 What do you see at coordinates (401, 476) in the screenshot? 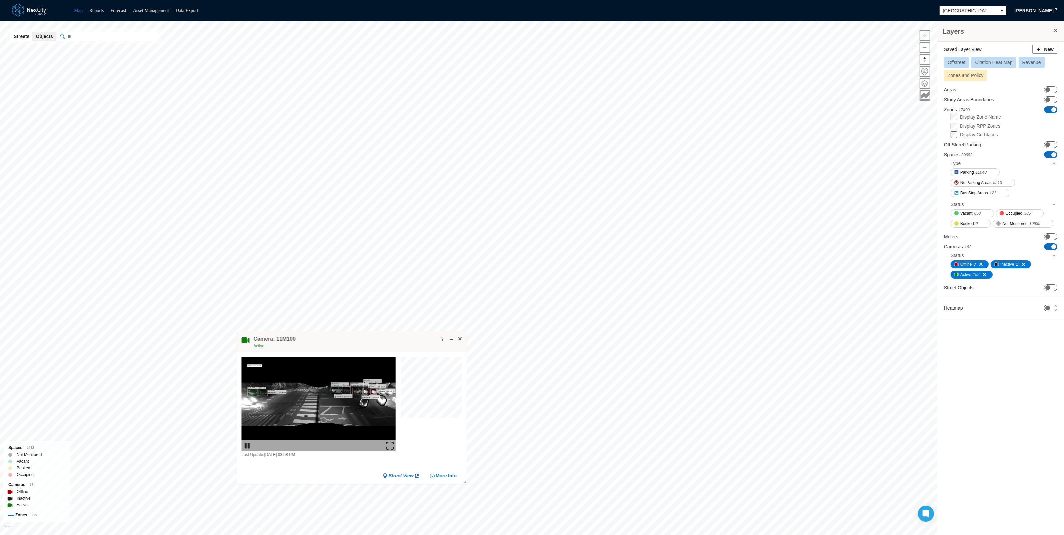
I see `a: Street View` at bounding box center [401, 476].